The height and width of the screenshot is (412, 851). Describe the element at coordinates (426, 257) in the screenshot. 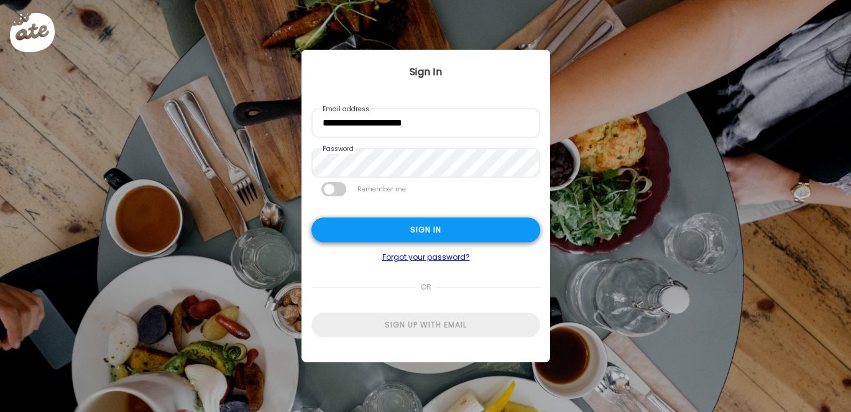

I see `a: Forgot your password?` at that location.